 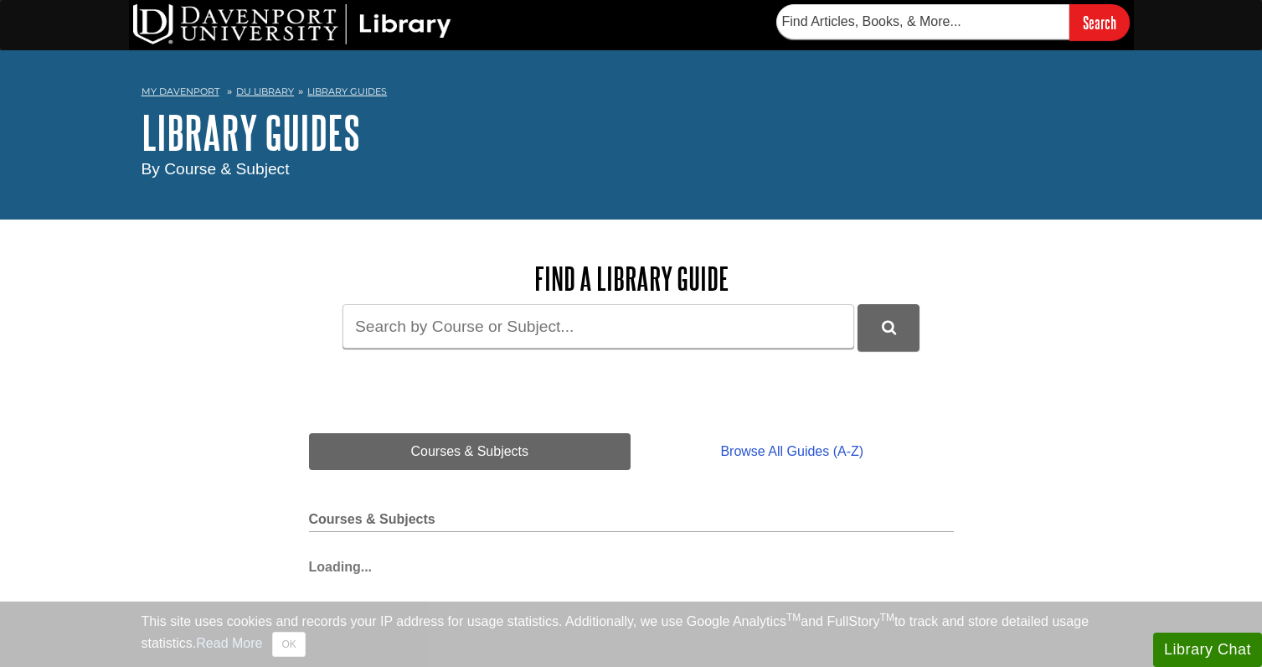 What do you see at coordinates (631, 94) in the screenshot?
I see `nav: breadcrumb` at bounding box center [631, 94].